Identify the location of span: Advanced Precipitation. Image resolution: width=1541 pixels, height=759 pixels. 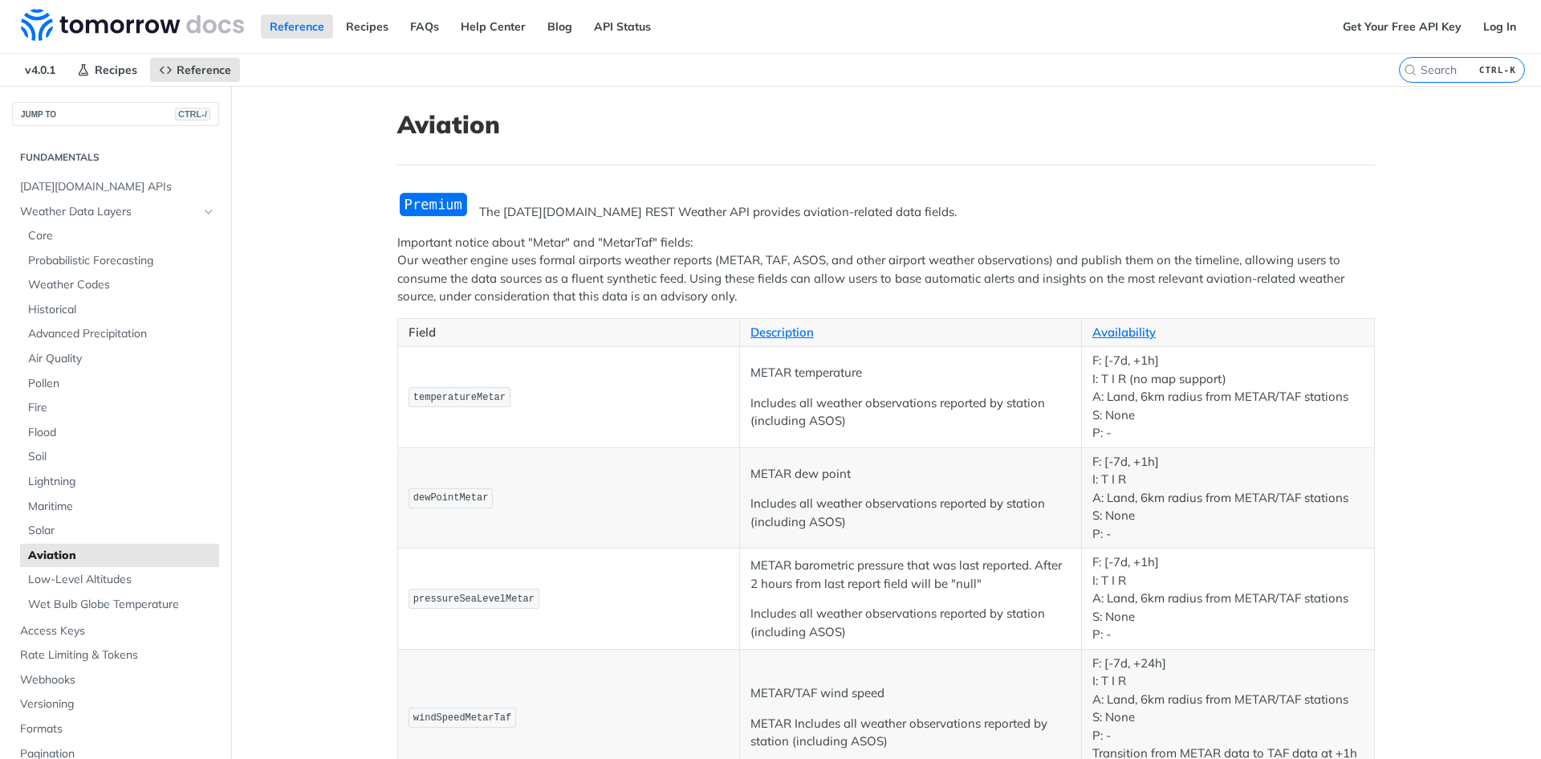
(121, 334).